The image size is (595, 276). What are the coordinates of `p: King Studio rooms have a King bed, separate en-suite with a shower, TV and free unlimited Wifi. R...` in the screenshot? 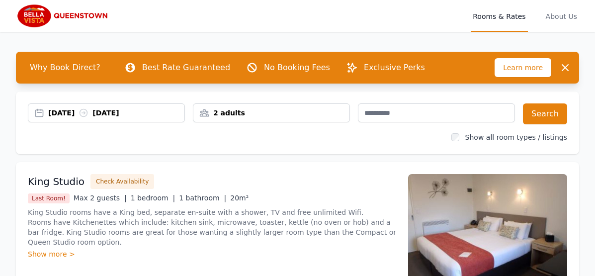 It's located at (212, 227).